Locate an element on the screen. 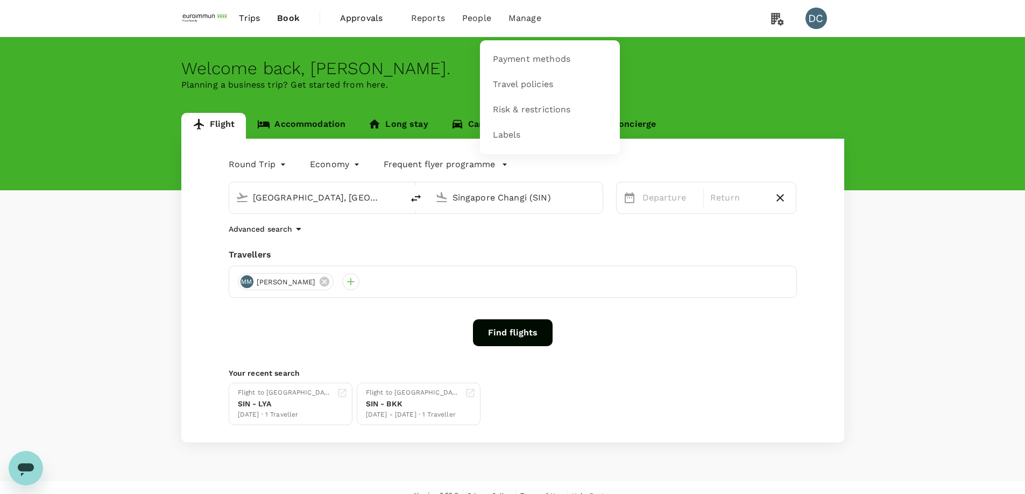 The height and width of the screenshot is (494, 1025). a: Flight is located at coordinates (214, 126).